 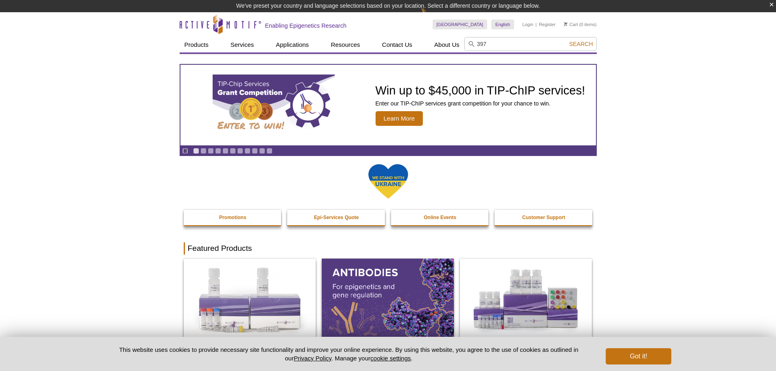 I want to click on p: This website uses cookies to provide necessary site functionality and improve your online experie..., so click(x=349, y=354).